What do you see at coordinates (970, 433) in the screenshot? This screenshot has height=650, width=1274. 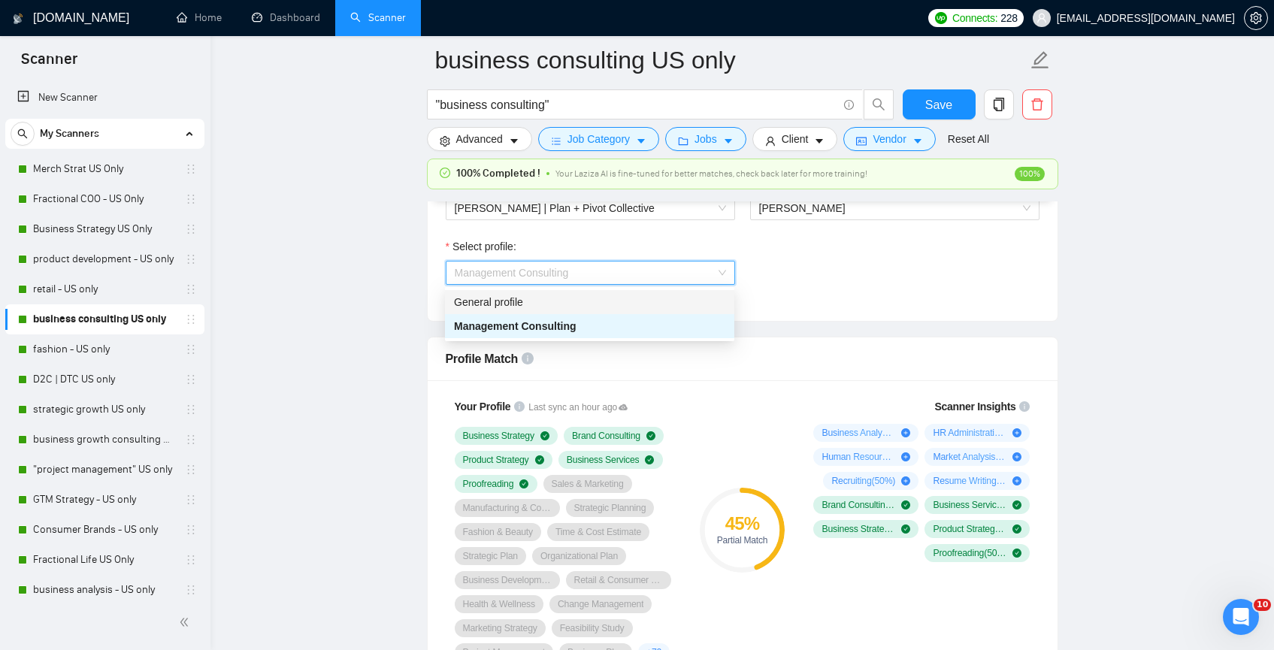 I see `span: HR Administration ( 50 %)` at bounding box center [970, 433].